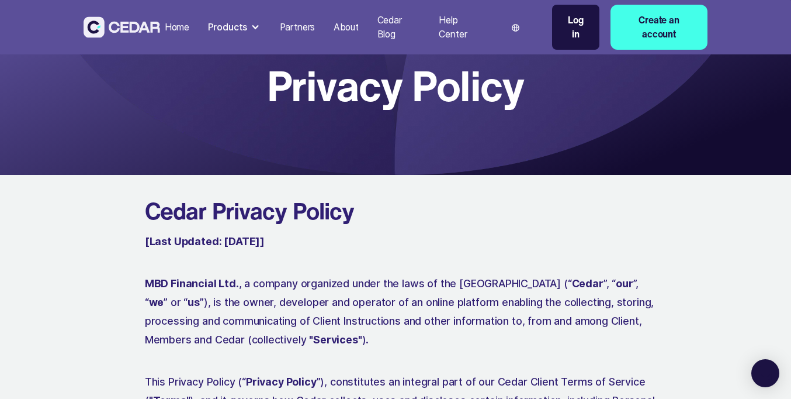  I want to click on div: Help Center, so click(462, 27).